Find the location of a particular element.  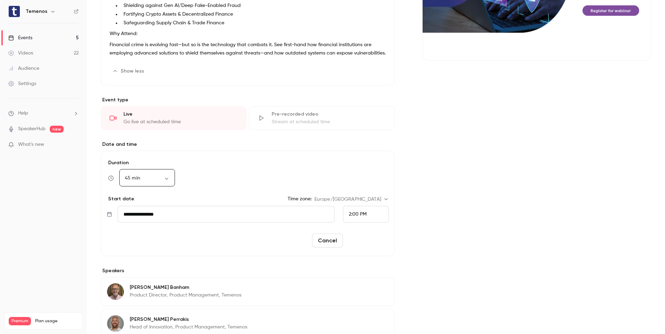

div: 45 min is located at coordinates (147, 178).